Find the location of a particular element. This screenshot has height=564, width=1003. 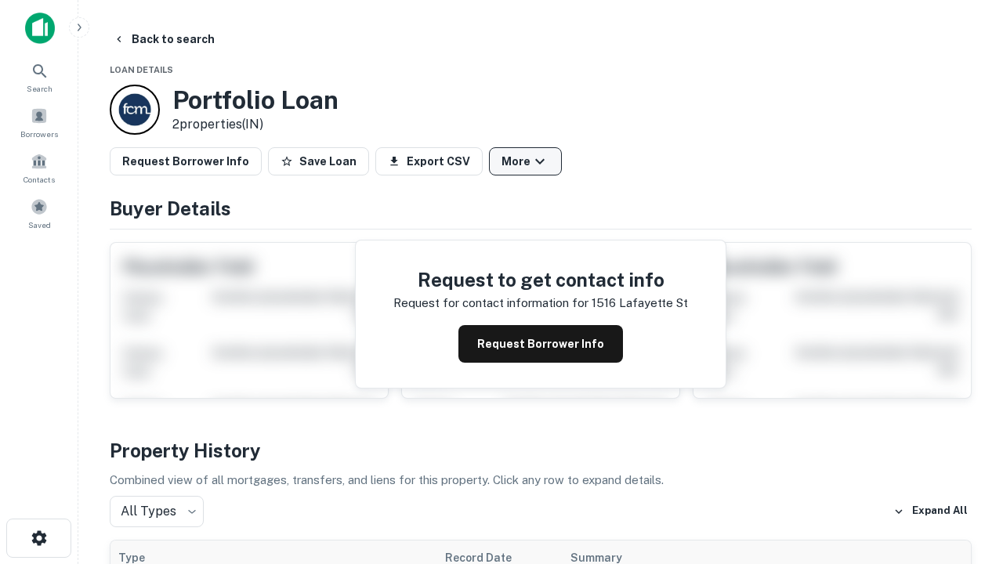

p: Combined view of all mortgages, transfers, and liens for this property. Click any row to expand d... is located at coordinates (541, 480).